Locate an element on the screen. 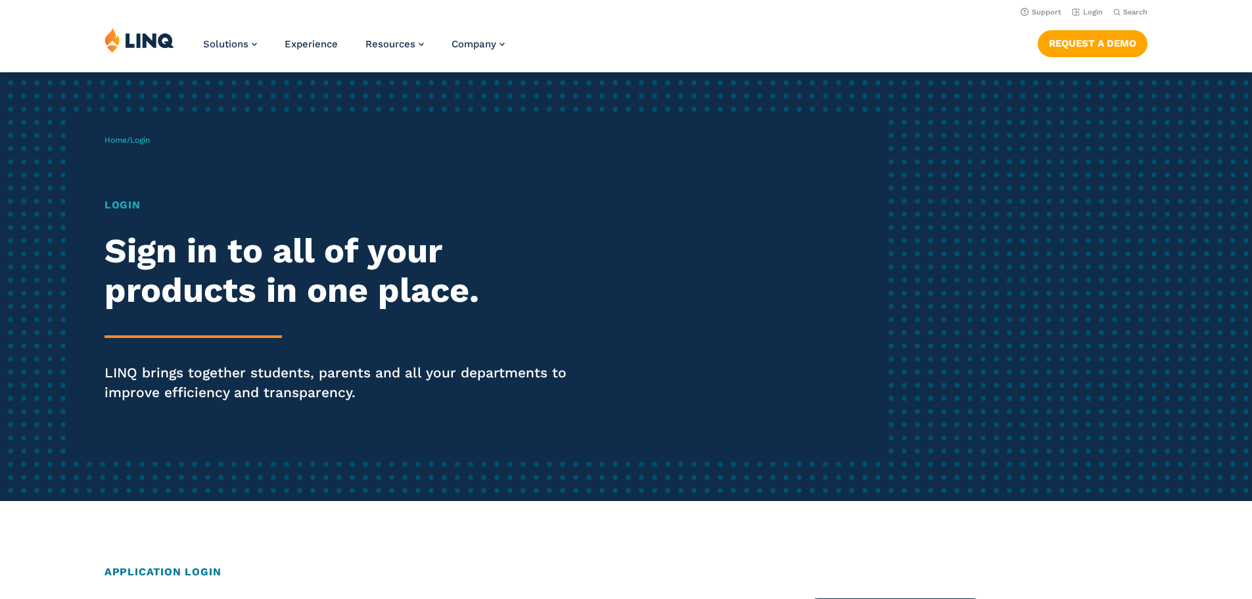  a: Solutions is located at coordinates (230, 44).